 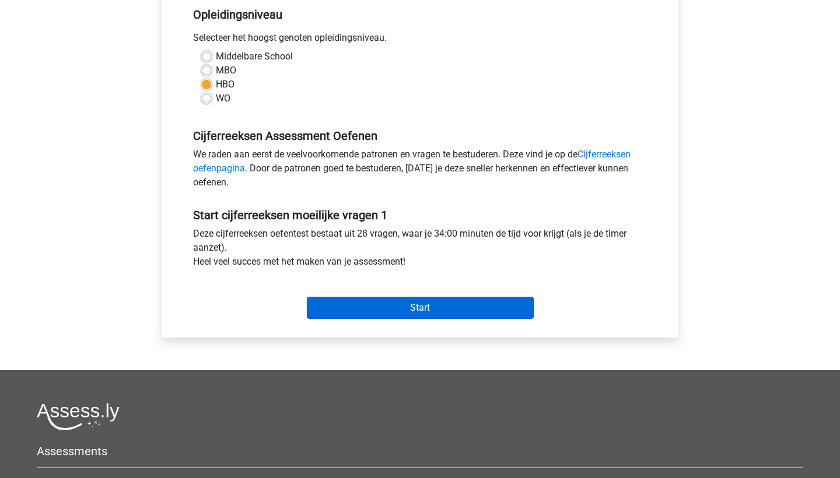 I want to click on h5: Start cijferreeksen moeilijke vragen 1, so click(x=420, y=215).